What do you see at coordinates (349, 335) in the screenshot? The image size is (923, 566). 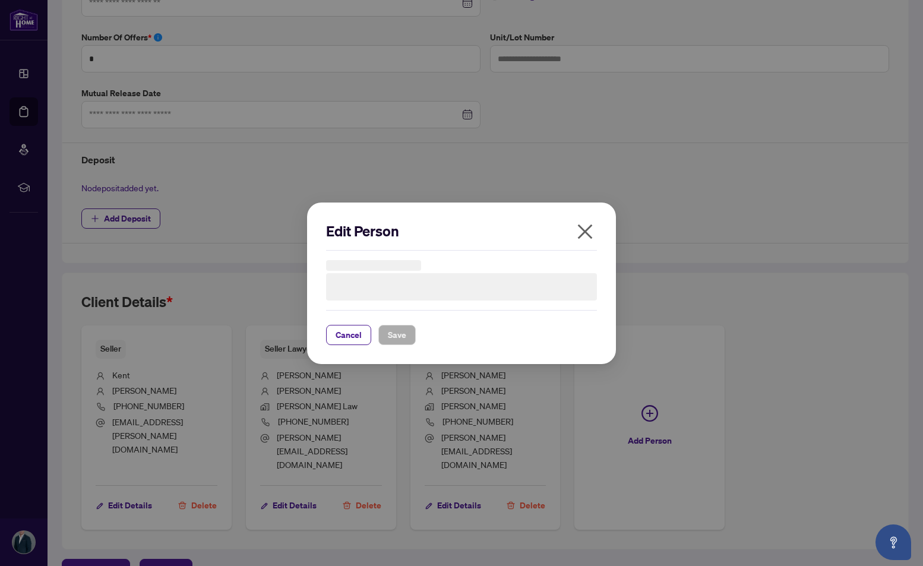 I see `span: Cancel` at bounding box center [349, 335].